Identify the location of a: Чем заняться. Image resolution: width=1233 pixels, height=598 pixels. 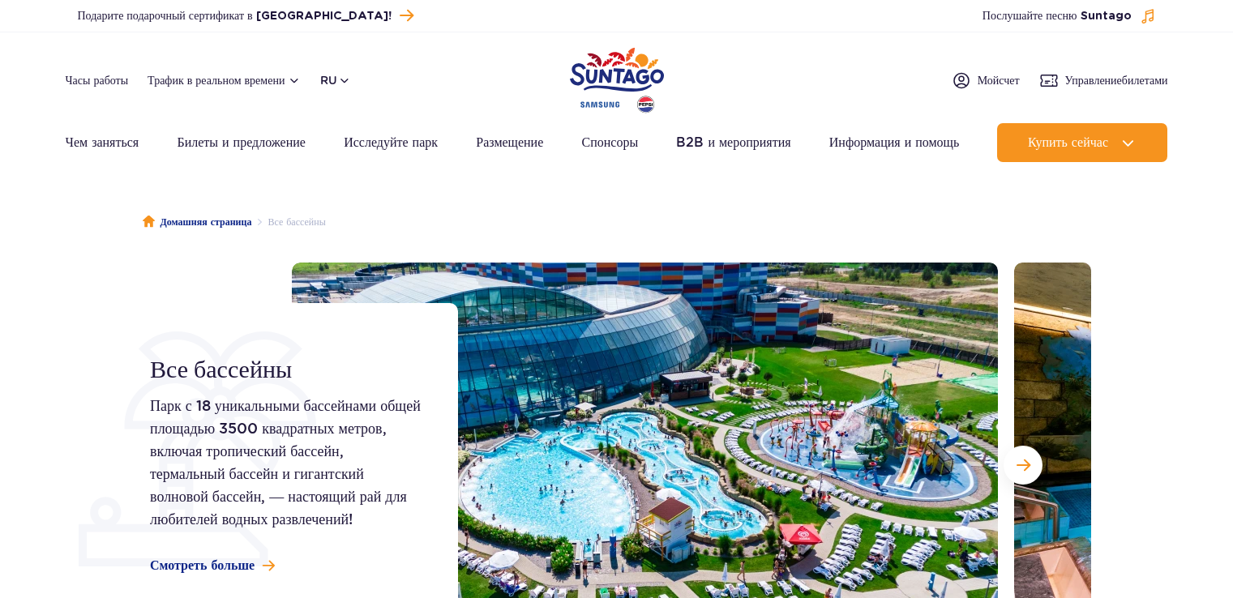
(102, 143).